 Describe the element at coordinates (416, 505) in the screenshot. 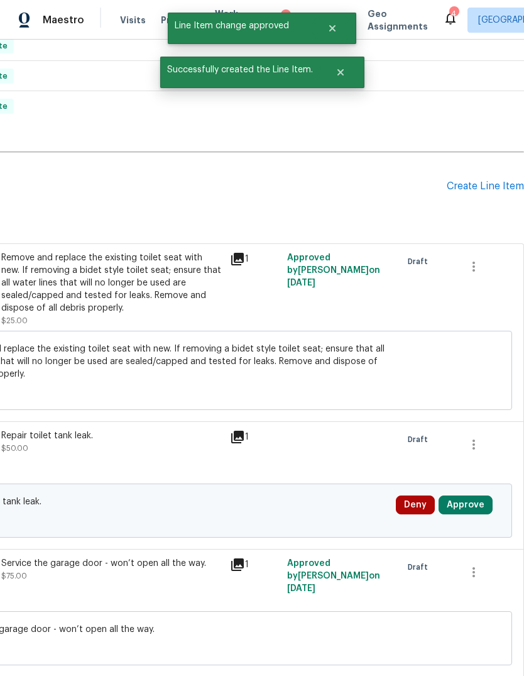

I see `button: Deny` at that location.